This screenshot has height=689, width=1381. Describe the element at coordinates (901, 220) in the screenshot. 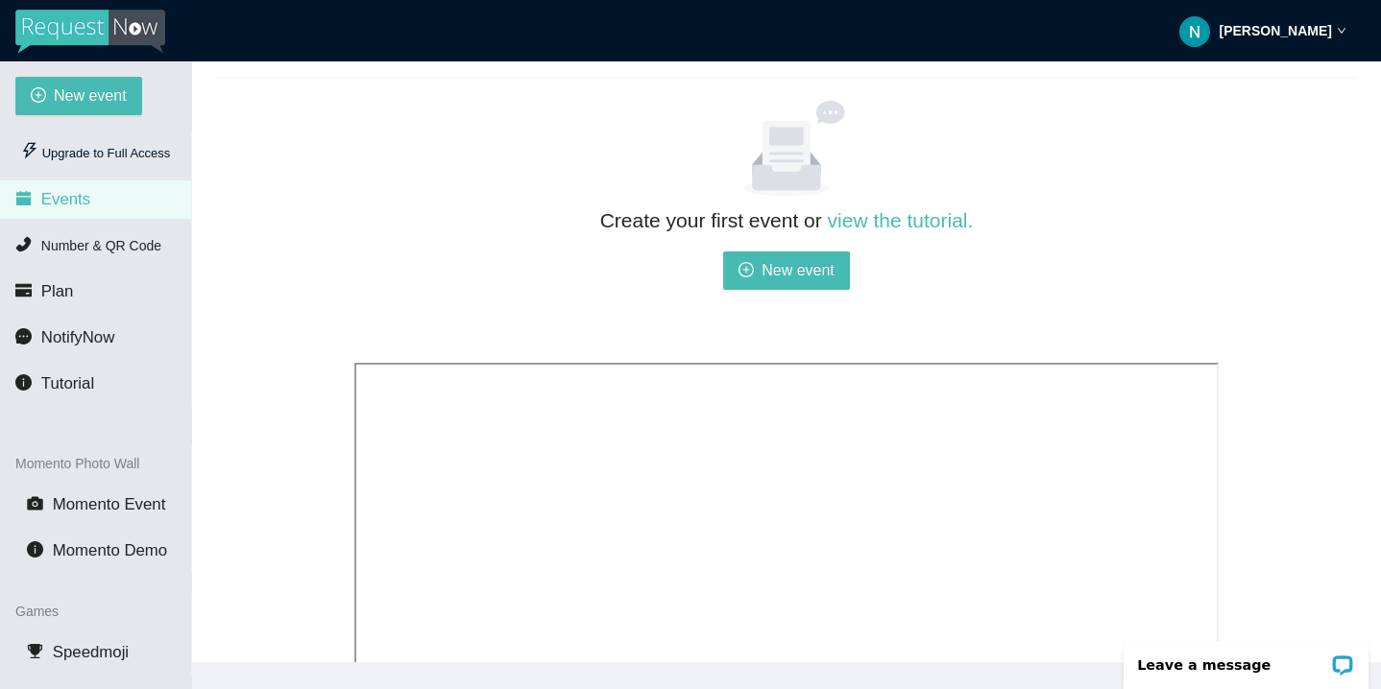

I see `a: view the tutorial.` at that location.